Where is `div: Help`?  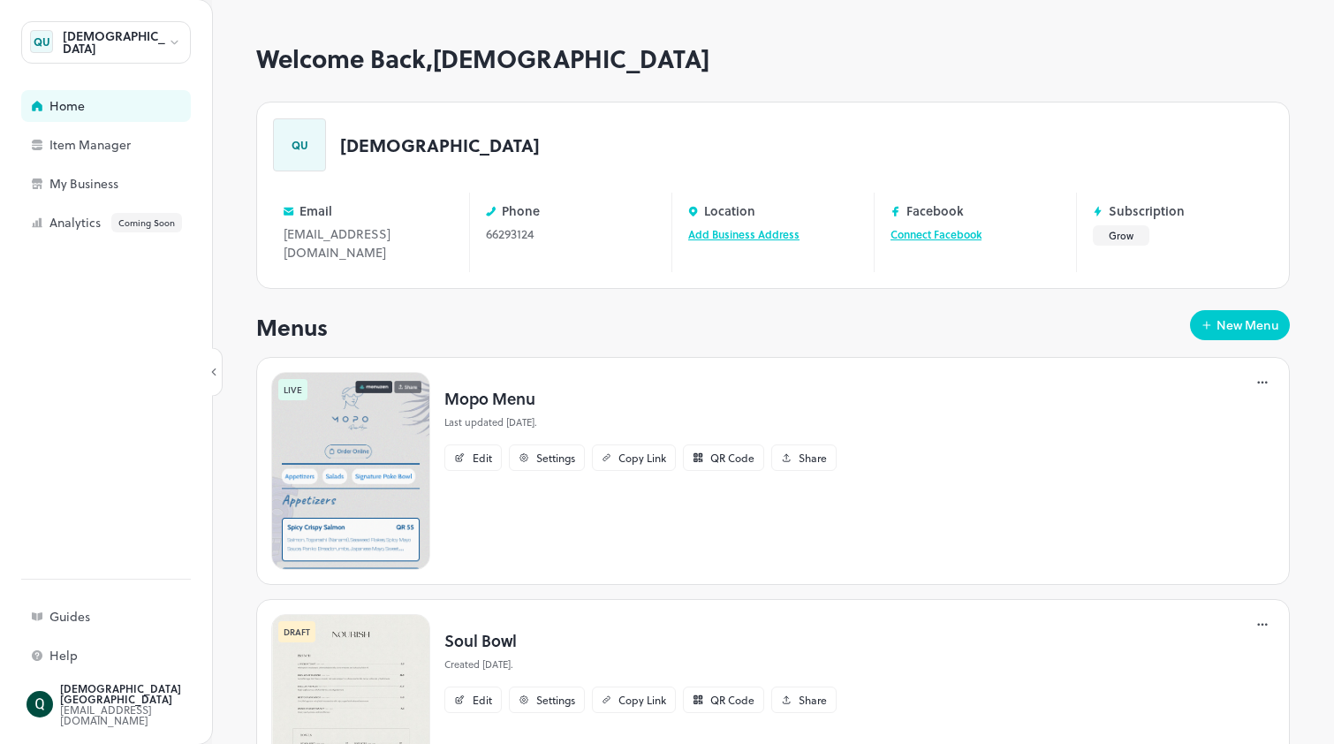 div: Help is located at coordinates (138, 655).